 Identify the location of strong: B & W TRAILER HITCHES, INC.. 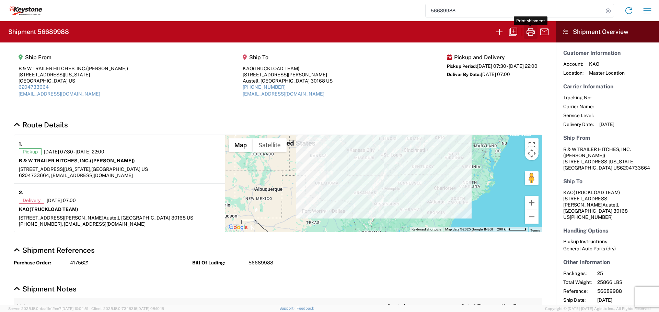
(77, 161).